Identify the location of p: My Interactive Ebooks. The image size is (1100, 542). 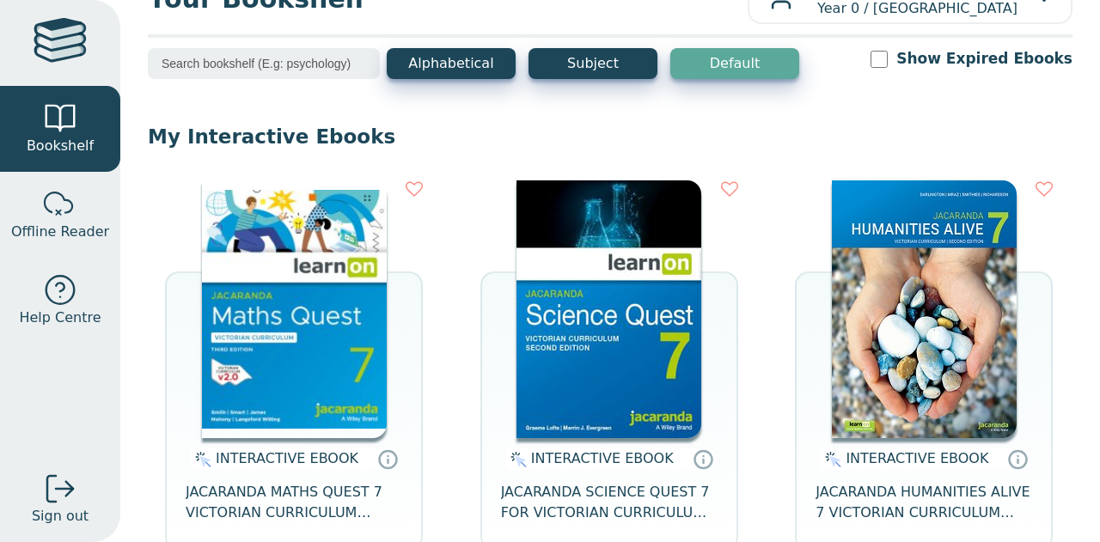
(610, 137).